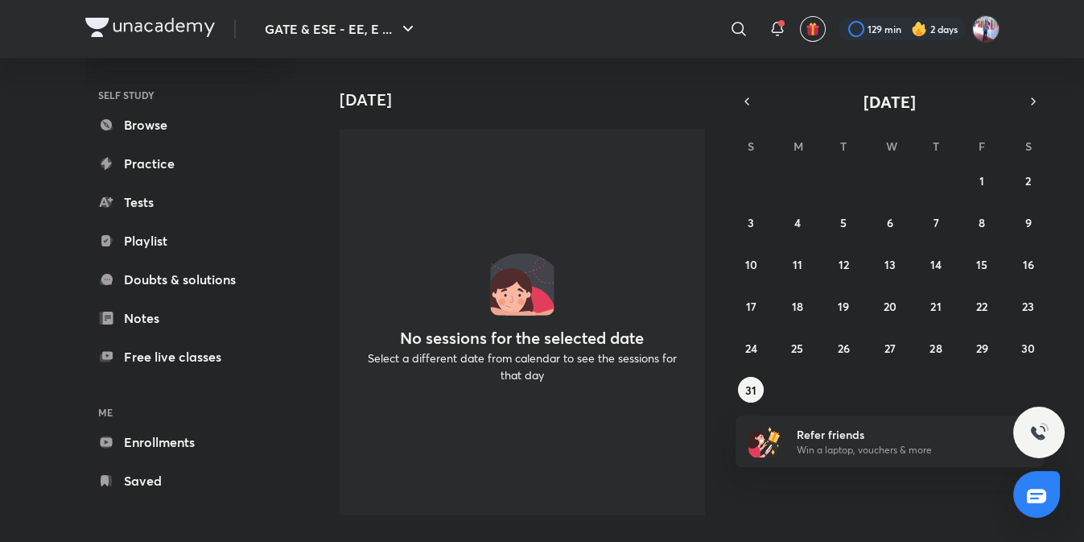 The image size is (1084, 542). I want to click on button: August 22, 2025, so click(982, 306).